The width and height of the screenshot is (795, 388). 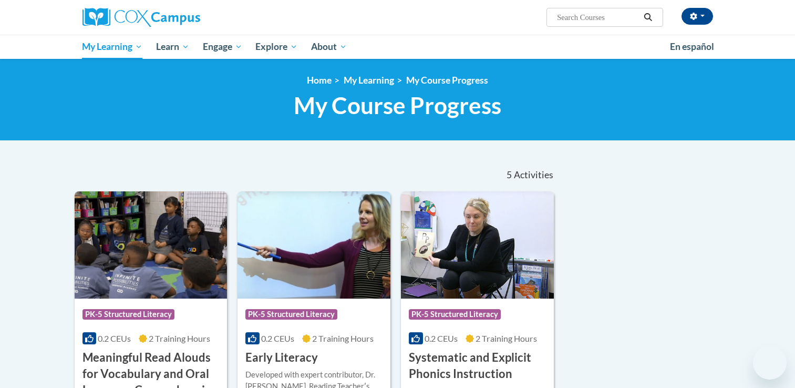 I want to click on a: Home, so click(x=319, y=80).